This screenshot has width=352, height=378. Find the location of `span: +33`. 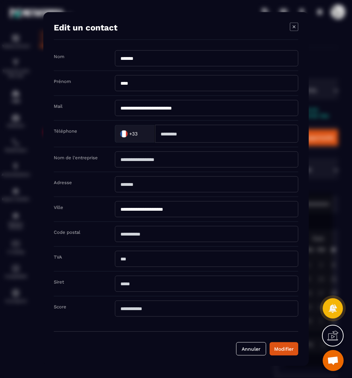

span: +33 is located at coordinates (134, 134).